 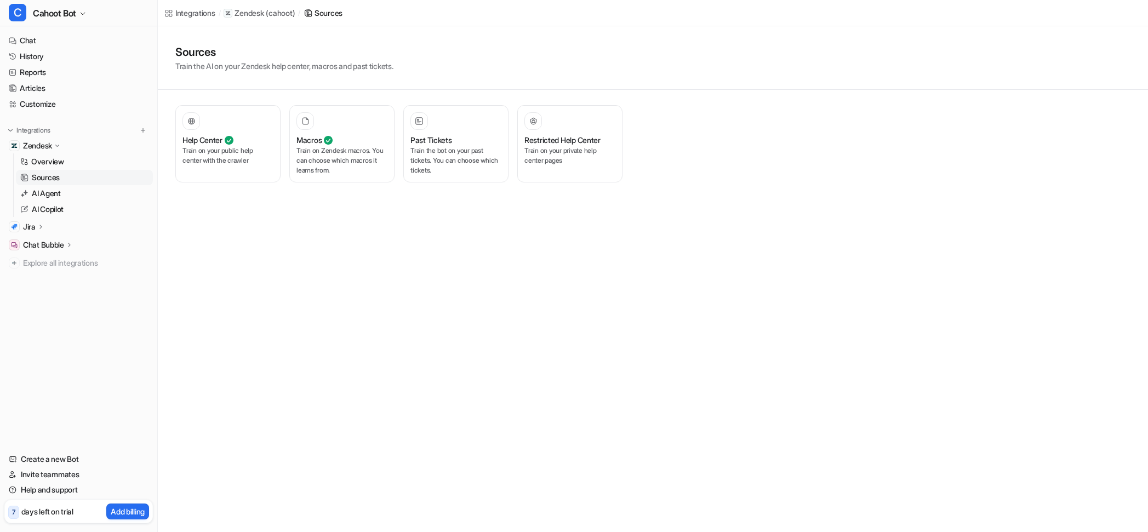 I want to click on button: Integrations, so click(x=29, y=130).